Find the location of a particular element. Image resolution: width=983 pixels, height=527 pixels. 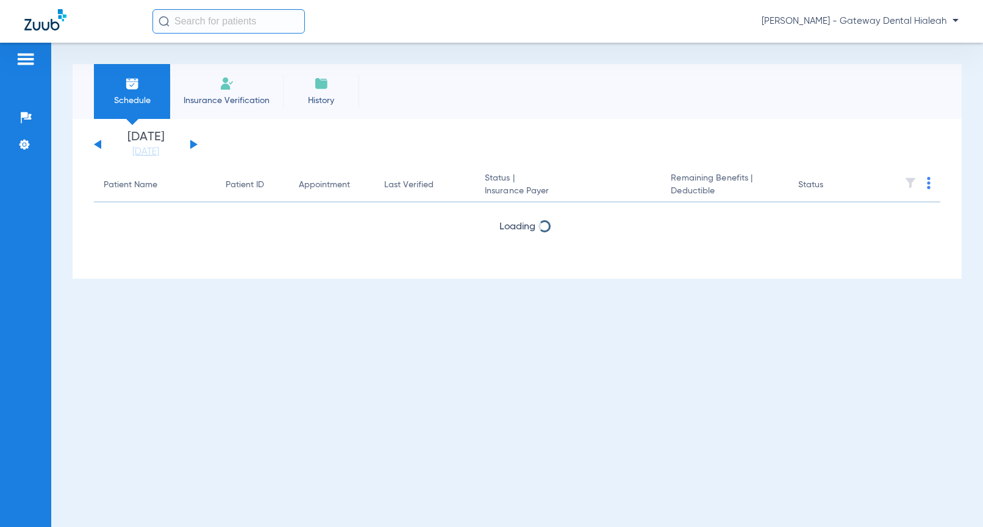

th: Status is located at coordinates (829, 185).